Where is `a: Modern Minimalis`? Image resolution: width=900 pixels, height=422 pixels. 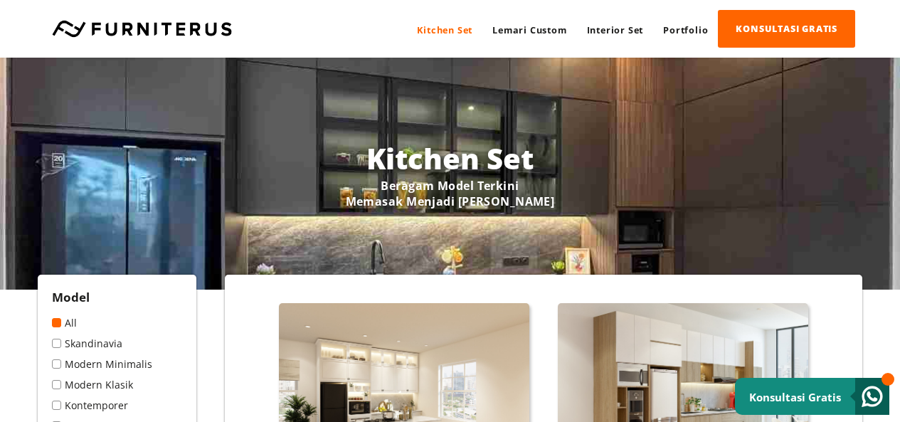 a: Modern Minimalis is located at coordinates (117, 364).